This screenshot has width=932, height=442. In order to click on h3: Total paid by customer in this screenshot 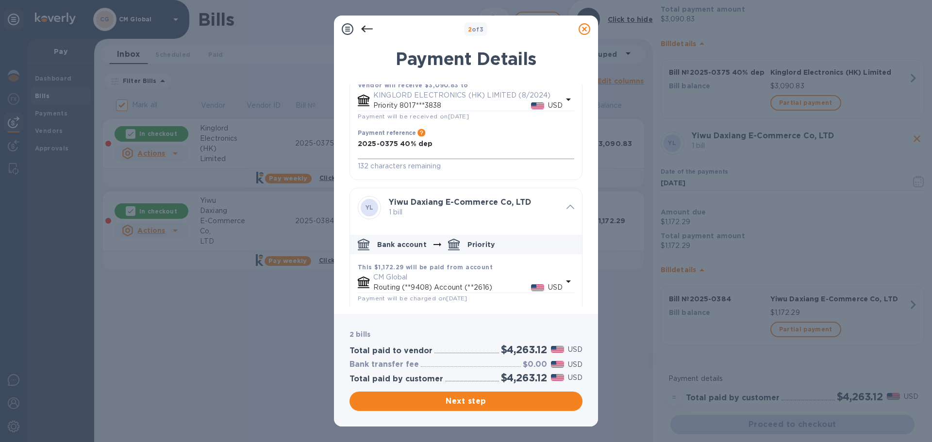, I will do `click(396, 379)`.